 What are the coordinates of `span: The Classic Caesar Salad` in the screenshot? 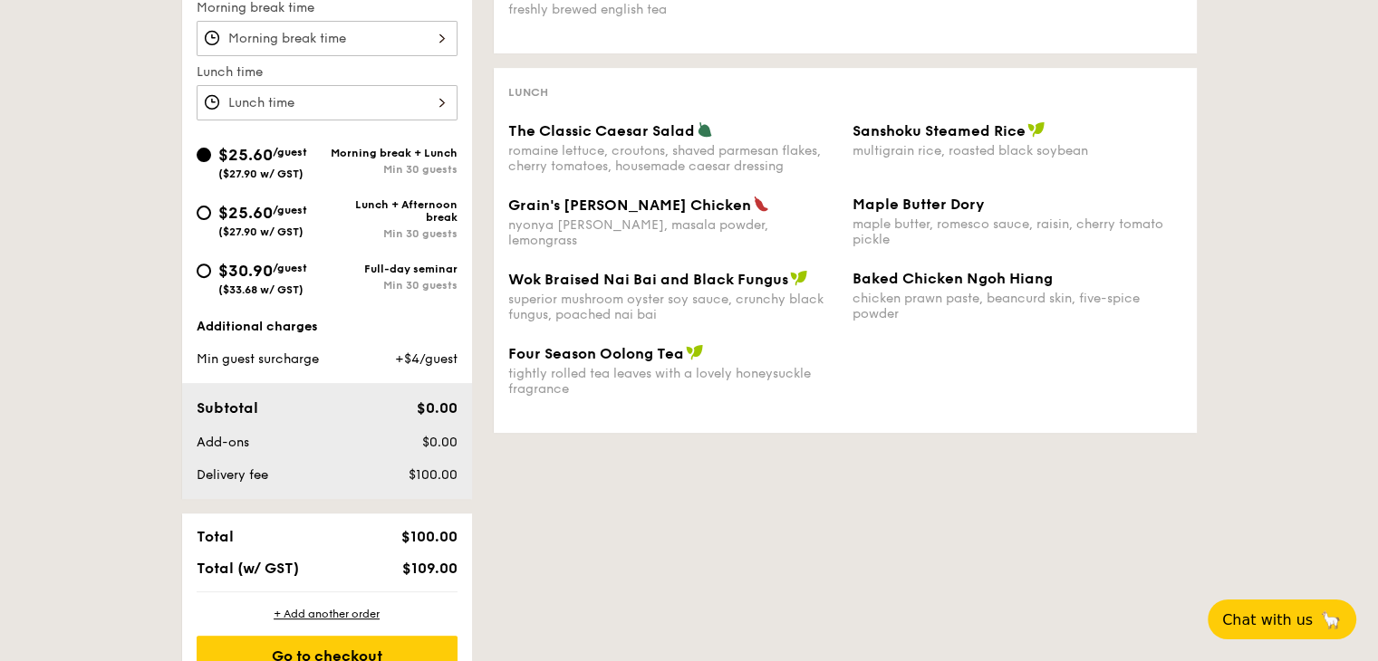 It's located at (601, 130).